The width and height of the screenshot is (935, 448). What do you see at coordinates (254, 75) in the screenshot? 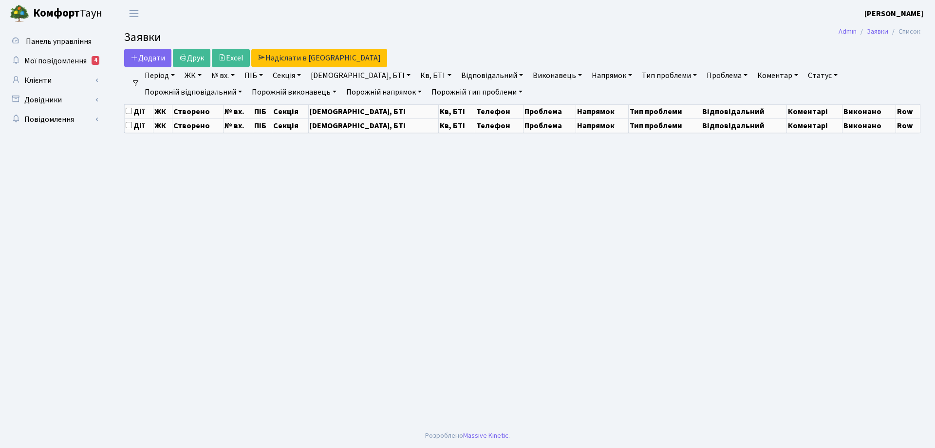
I see `a: ПІБ` at bounding box center [254, 75].